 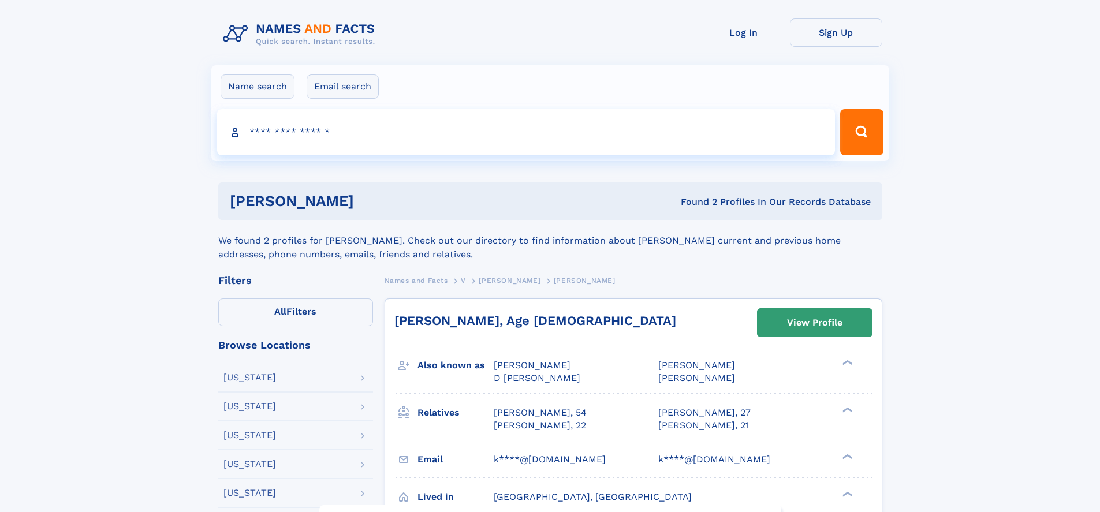 I want to click on a: View Profile, so click(x=815, y=323).